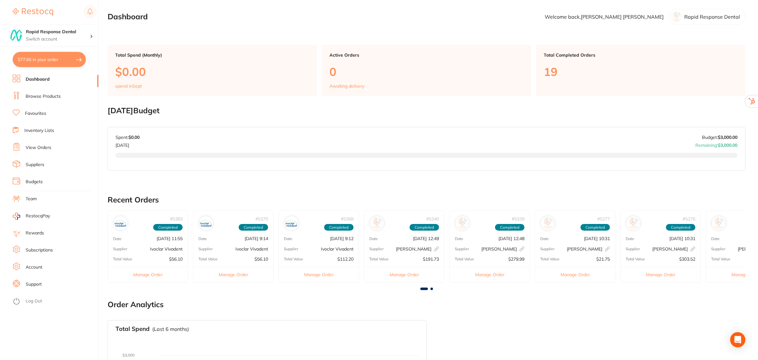  What do you see at coordinates (127, 137) in the screenshot?
I see `p: Spent:` at bounding box center [127, 137].